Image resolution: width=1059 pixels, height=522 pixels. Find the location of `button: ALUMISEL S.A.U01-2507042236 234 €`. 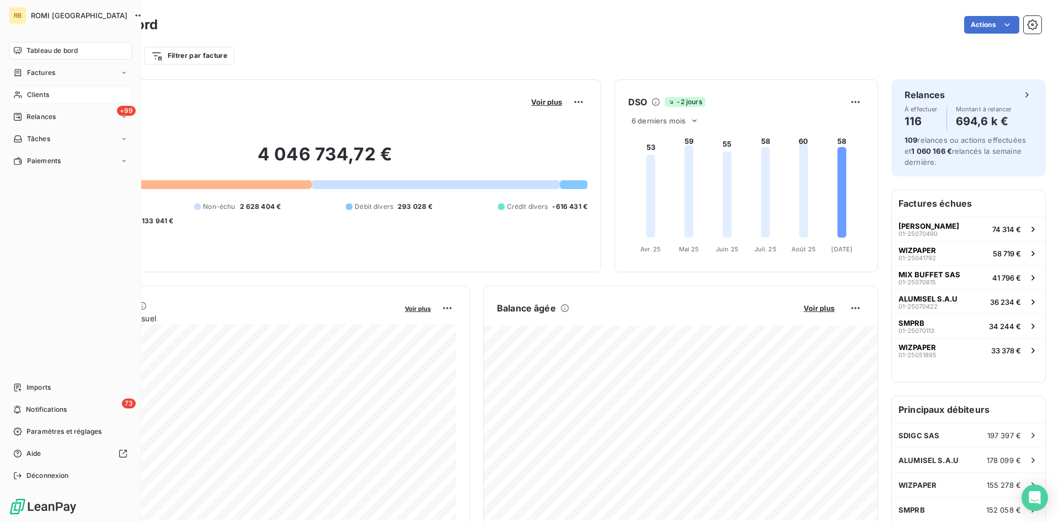

button: ALUMISEL S.A.U01-2507042236 234 € is located at coordinates (968, 302).